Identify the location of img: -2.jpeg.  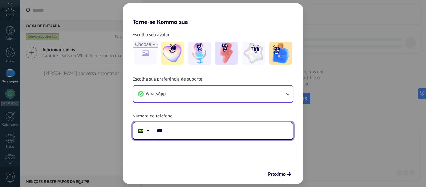
(200, 53).